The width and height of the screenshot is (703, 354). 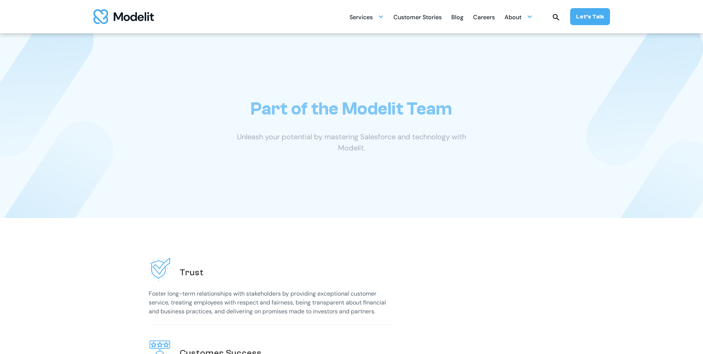 I want to click on a: Careers, so click(x=484, y=17).